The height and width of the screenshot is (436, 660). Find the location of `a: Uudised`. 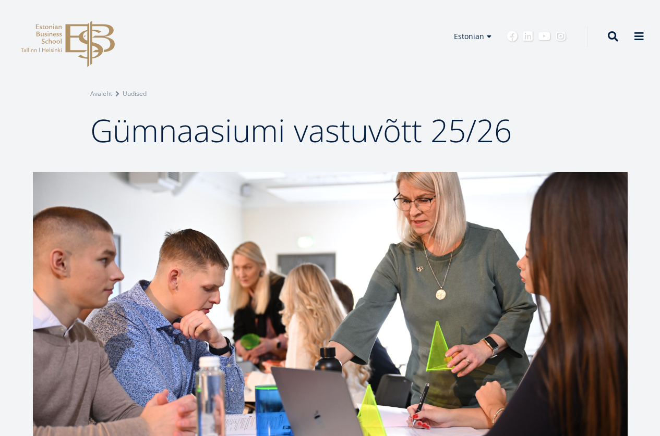

a: Uudised is located at coordinates (135, 94).